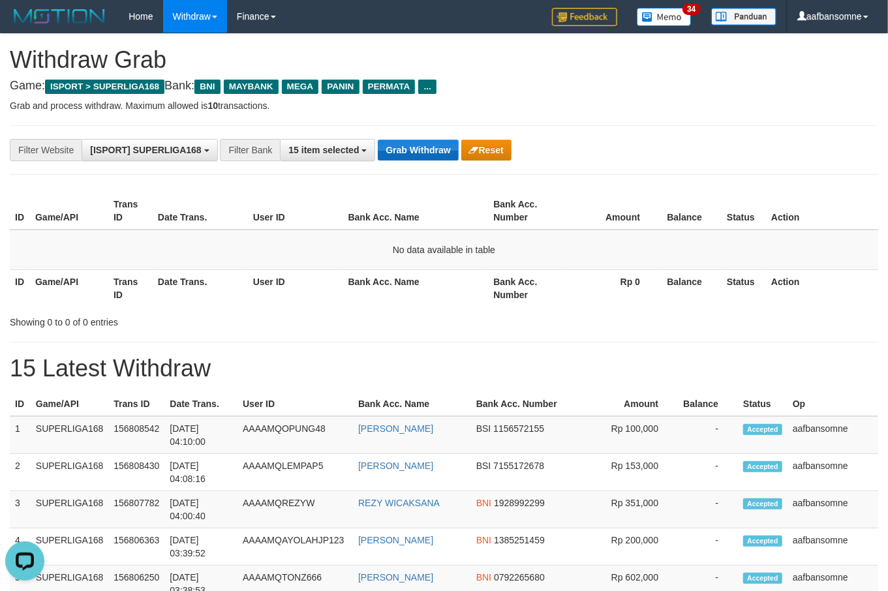 This screenshot has width=888, height=591. What do you see at coordinates (584, 17) in the screenshot?
I see `img: Feedback.jpg` at bounding box center [584, 17].